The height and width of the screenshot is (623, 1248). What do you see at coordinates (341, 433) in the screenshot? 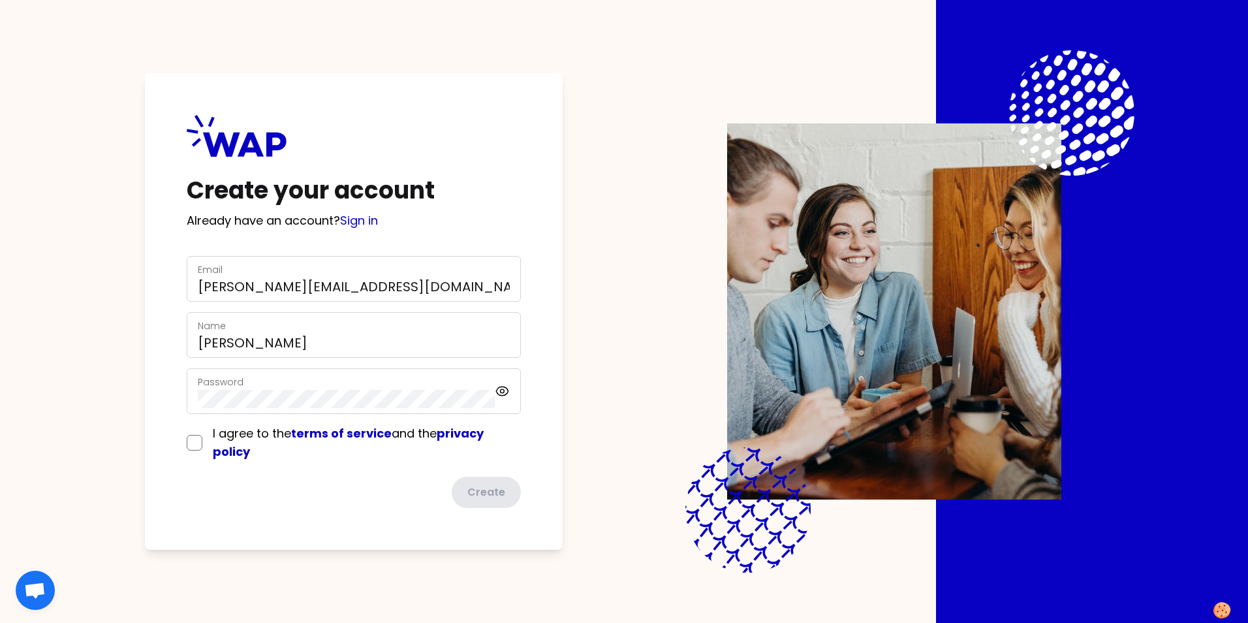
I see `a: terms of service` at bounding box center [341, 433].